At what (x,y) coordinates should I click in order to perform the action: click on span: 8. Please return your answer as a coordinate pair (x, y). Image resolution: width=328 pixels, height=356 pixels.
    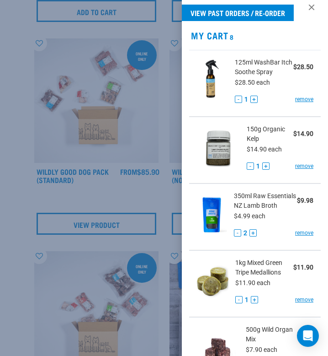
    Looking at the image, I should click on (231, 37).